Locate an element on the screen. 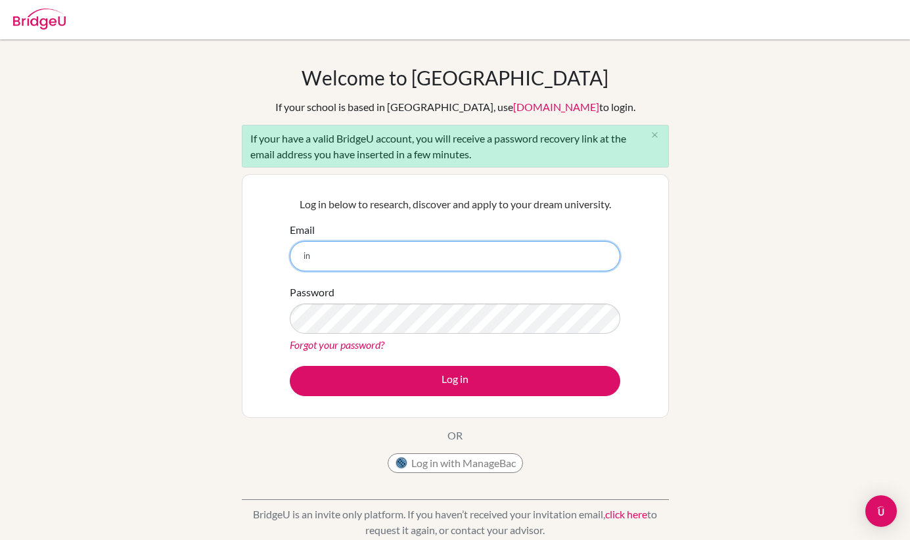 This screenshot has width=910, height=540. a: click here is located at coordinates (627, 514).